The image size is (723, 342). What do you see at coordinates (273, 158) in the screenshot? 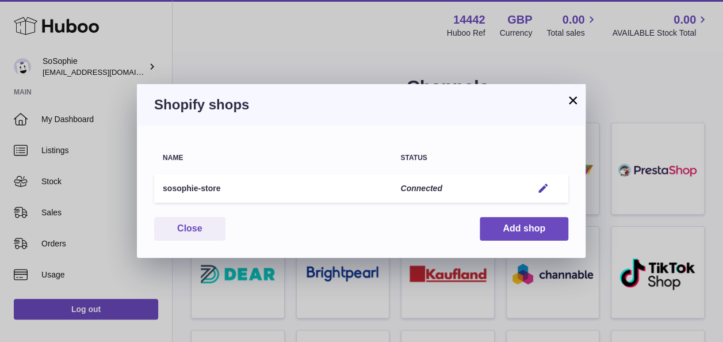
I see `div: Name` at bounding box center [273, 158].